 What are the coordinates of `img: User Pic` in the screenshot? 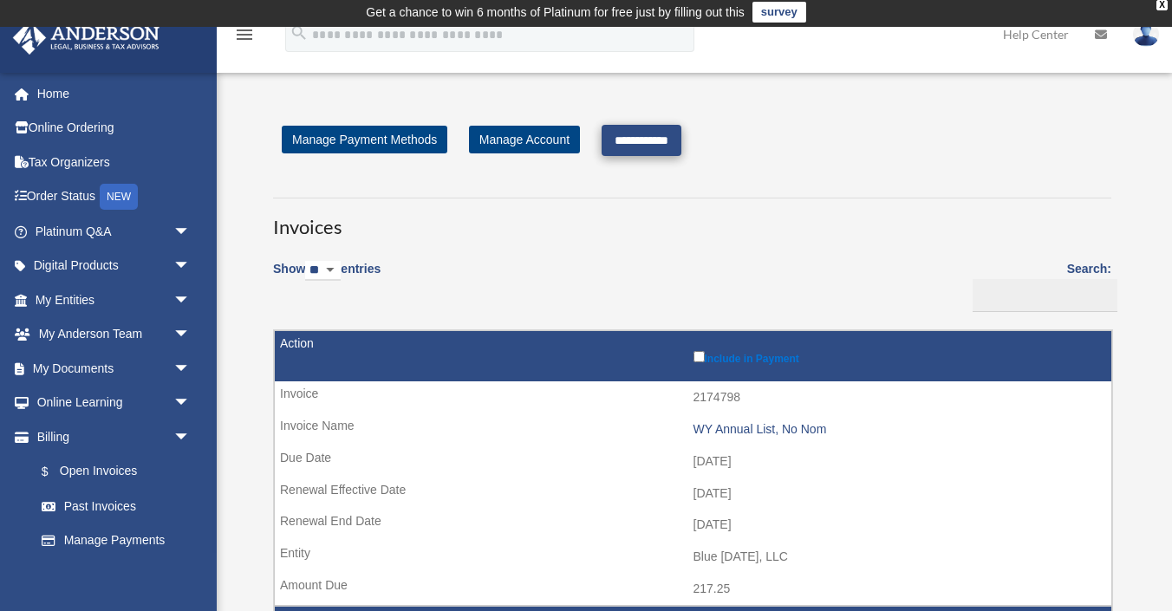 It's located at (1146, 34).